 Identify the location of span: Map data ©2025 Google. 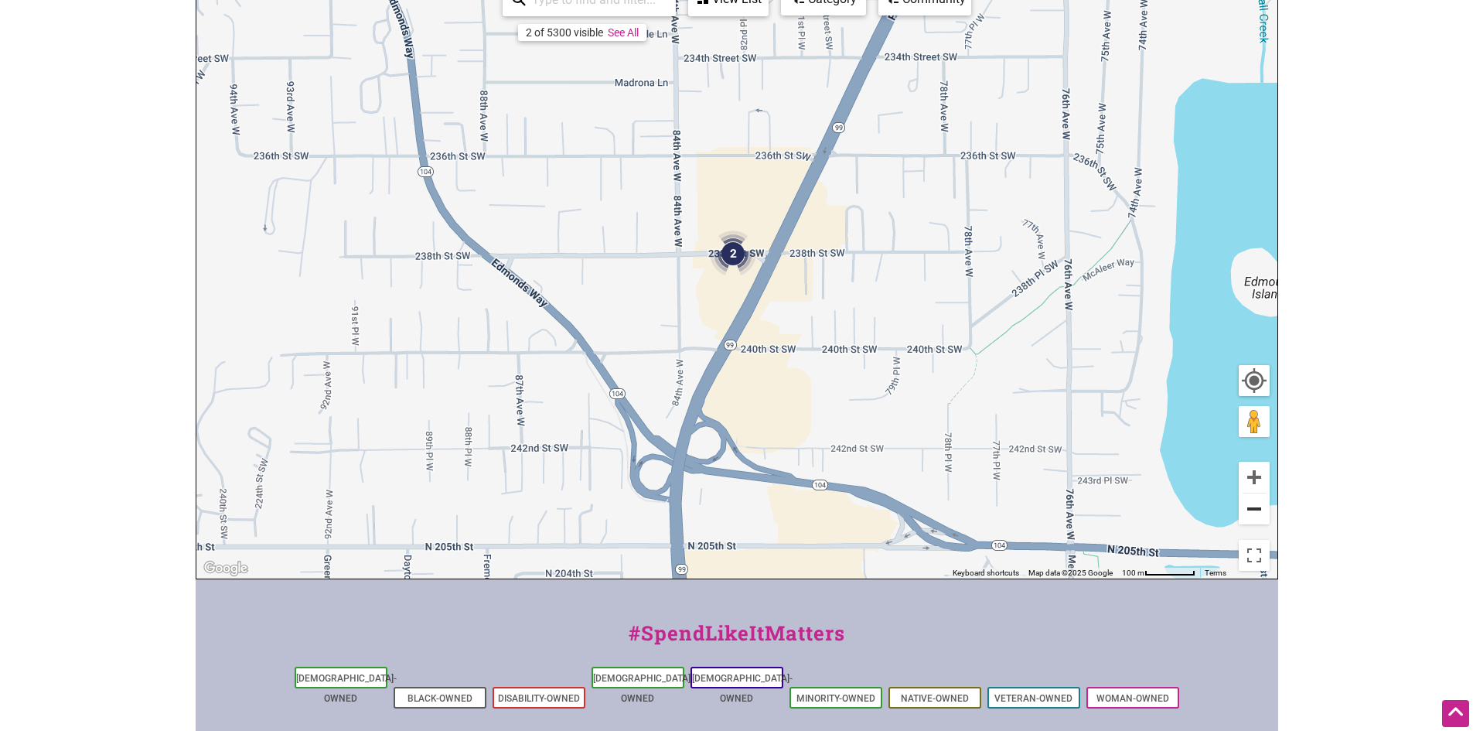
(1070, 572).